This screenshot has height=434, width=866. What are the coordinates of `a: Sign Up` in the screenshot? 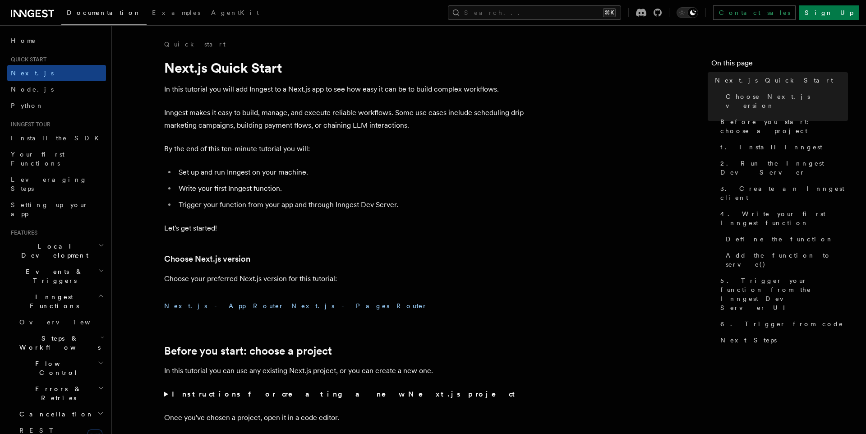 It's located at (829, 13).